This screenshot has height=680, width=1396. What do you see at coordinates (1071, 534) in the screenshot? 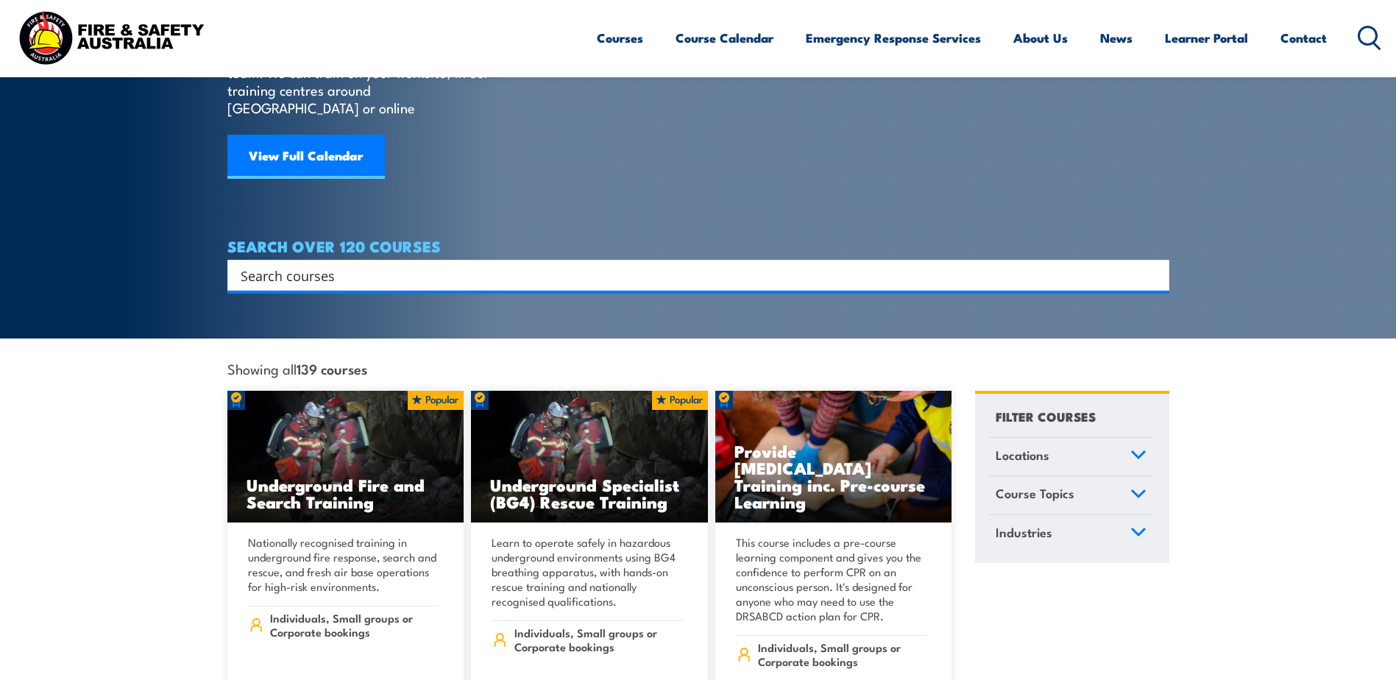
I see `a: Industries` at bounding box center [1071, 534].